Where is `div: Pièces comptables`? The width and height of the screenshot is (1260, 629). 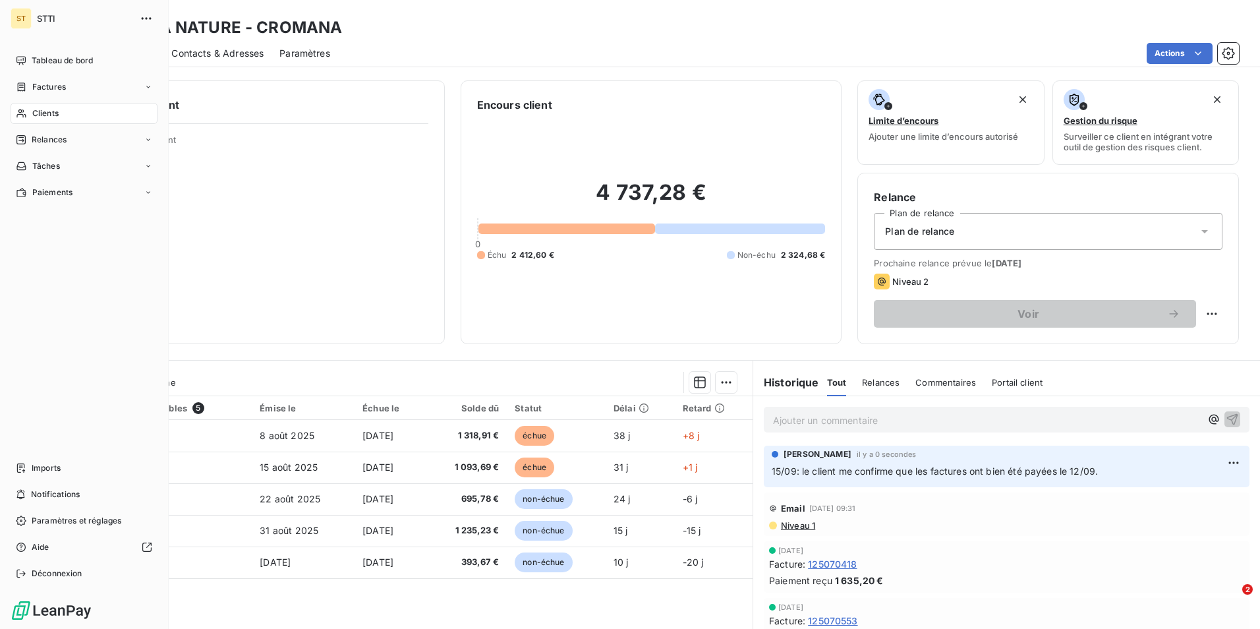
div: Pièces comptables is located at coordinates (174, 408).